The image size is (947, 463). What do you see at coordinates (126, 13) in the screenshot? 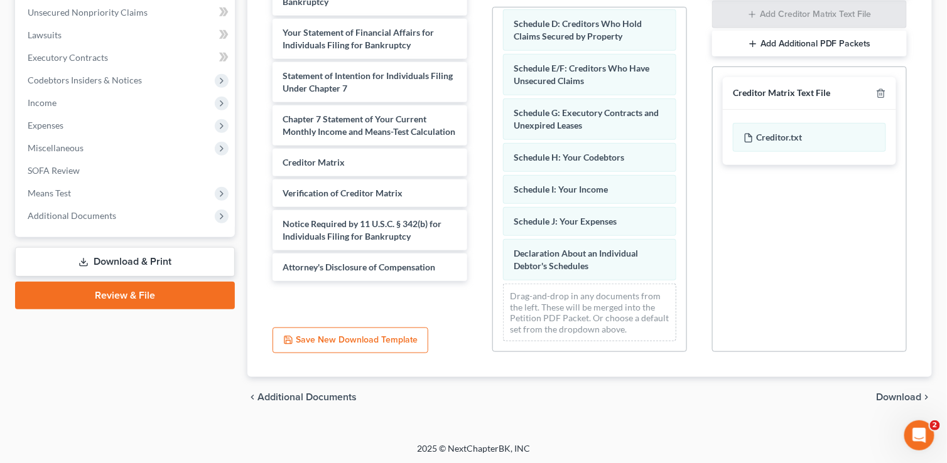
I see `a: Unsecured Nonpriority Claims` at bounding box center [126, 13].